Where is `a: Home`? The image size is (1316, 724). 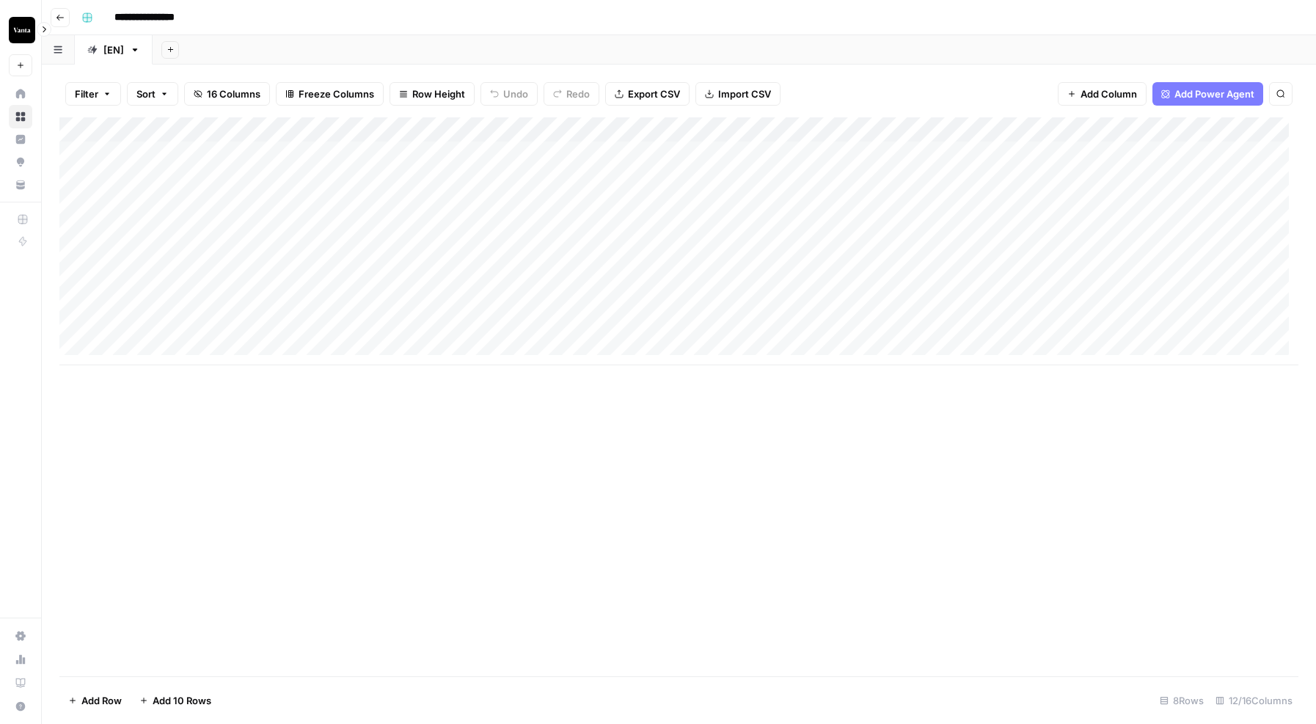
a: Home is located at coordinates (21, 94).